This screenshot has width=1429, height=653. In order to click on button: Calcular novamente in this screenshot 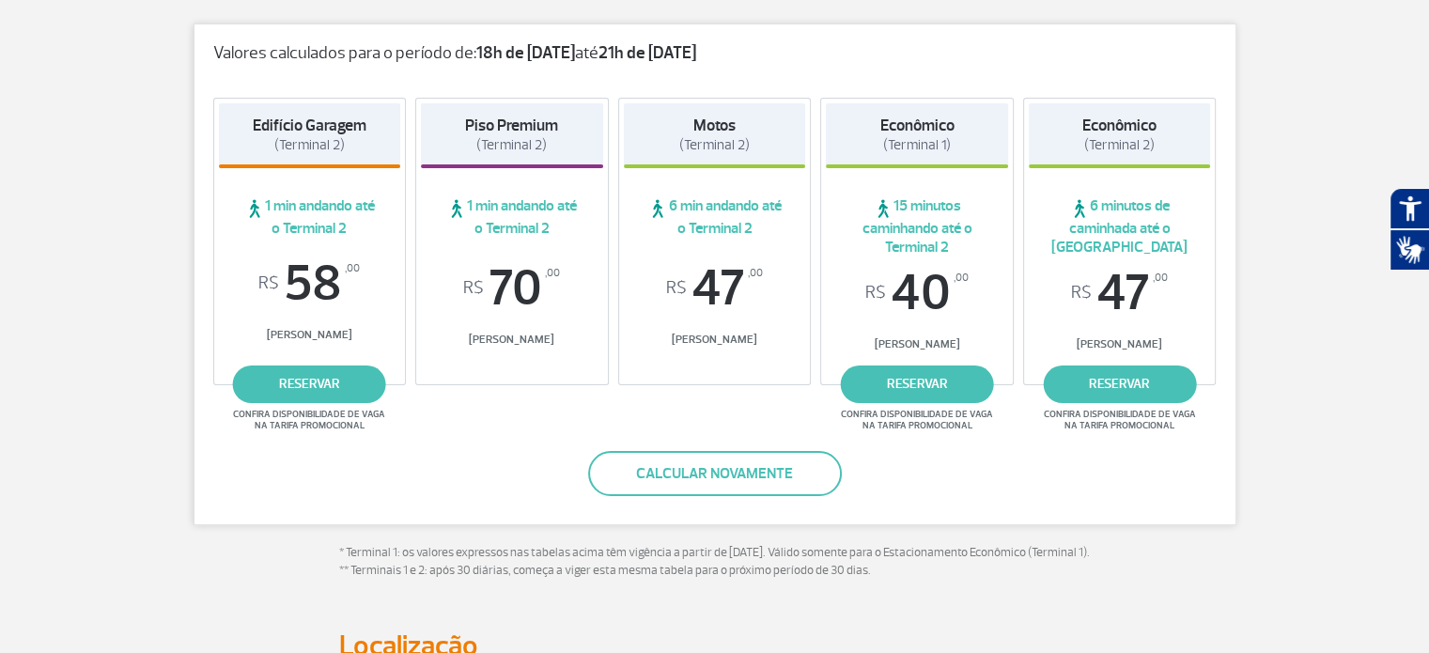, I will do `click(715, 474)`.